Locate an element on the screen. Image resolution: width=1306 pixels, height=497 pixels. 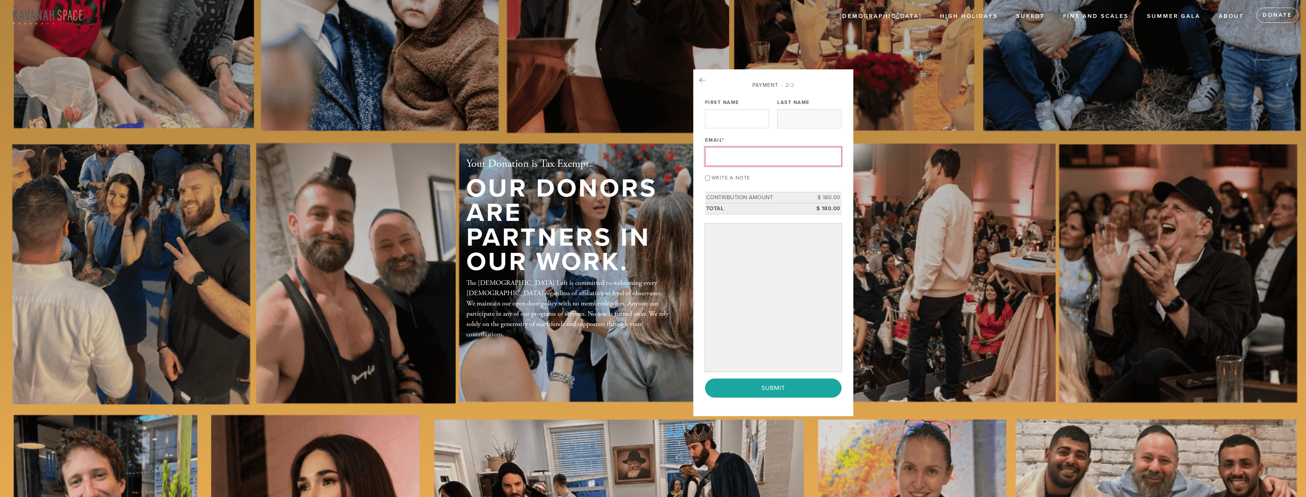
a: Summer Gala is located at coordinates (1173, 16).